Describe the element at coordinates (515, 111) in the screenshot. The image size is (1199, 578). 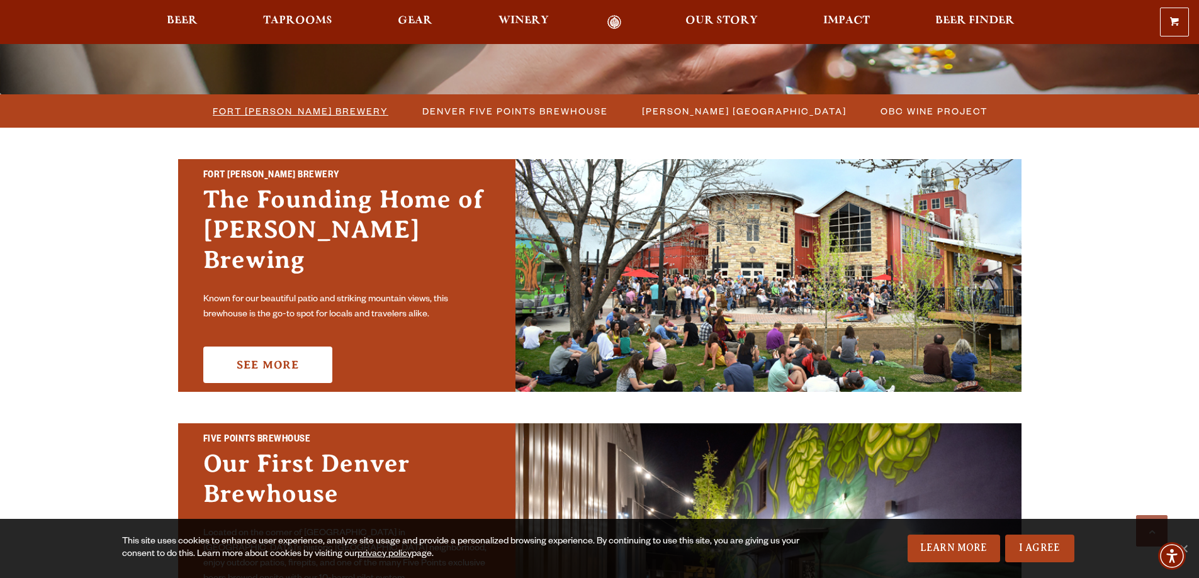
I see `span: Denver Five Points Brewhouse` at that location.